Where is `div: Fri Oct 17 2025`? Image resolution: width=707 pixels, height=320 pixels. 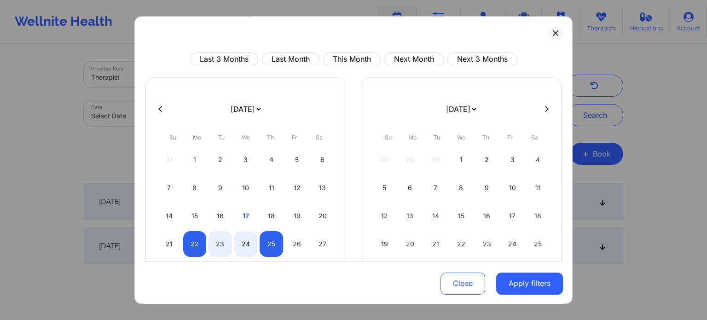
div: Fri Oct 17 2025 is located at coordinates (512, 216).